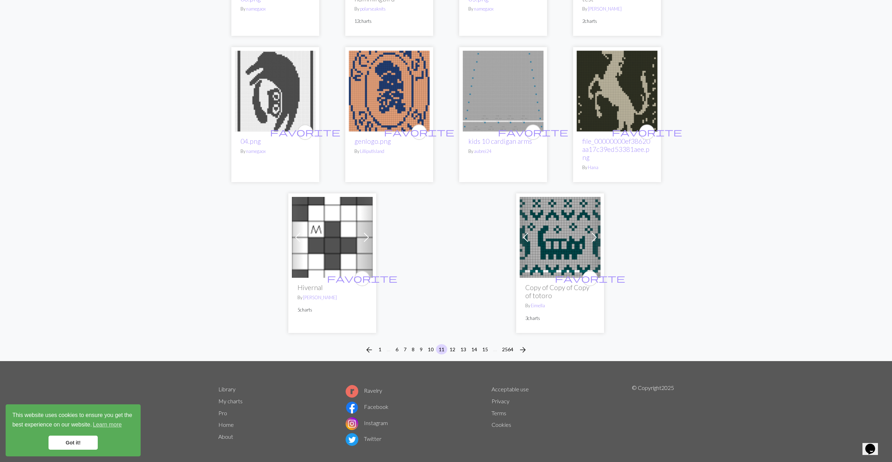 The height and width of the screenshot is (462, 892). Describe the element at coordinates (332, 287) in the screenshot. I see `h2: Hivernal` at that location.